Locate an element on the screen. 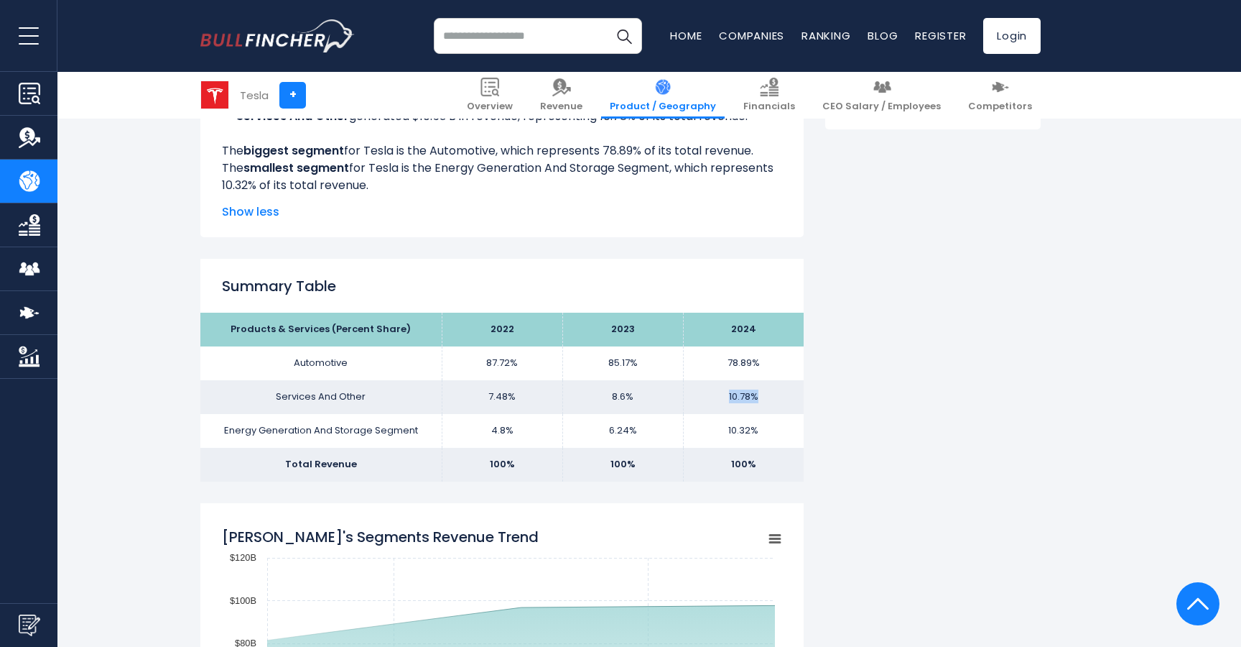 This screenshot has height=647, width=1241. a: Register is located at coordinates (940, 35).